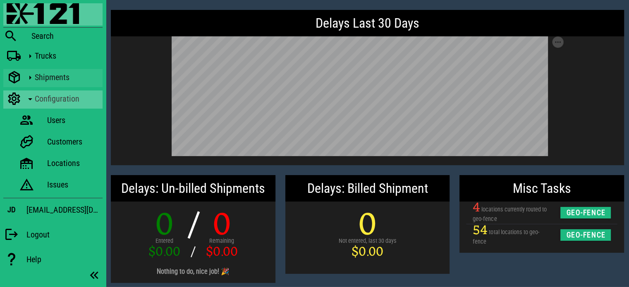 The height and width of the screenshot is (287, 629). I want to click on div: Shipments, so click(67, 77).